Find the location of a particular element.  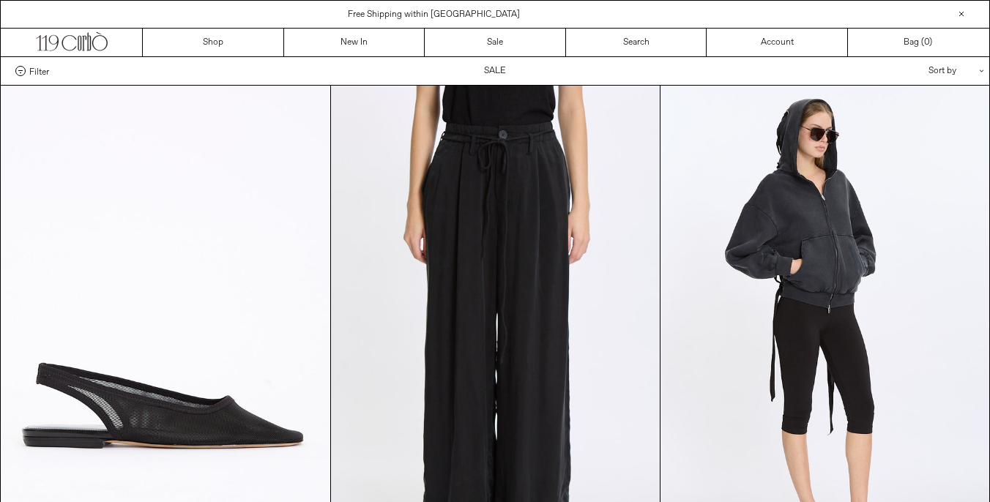

a: Shop is located at coordinates (213, 42).